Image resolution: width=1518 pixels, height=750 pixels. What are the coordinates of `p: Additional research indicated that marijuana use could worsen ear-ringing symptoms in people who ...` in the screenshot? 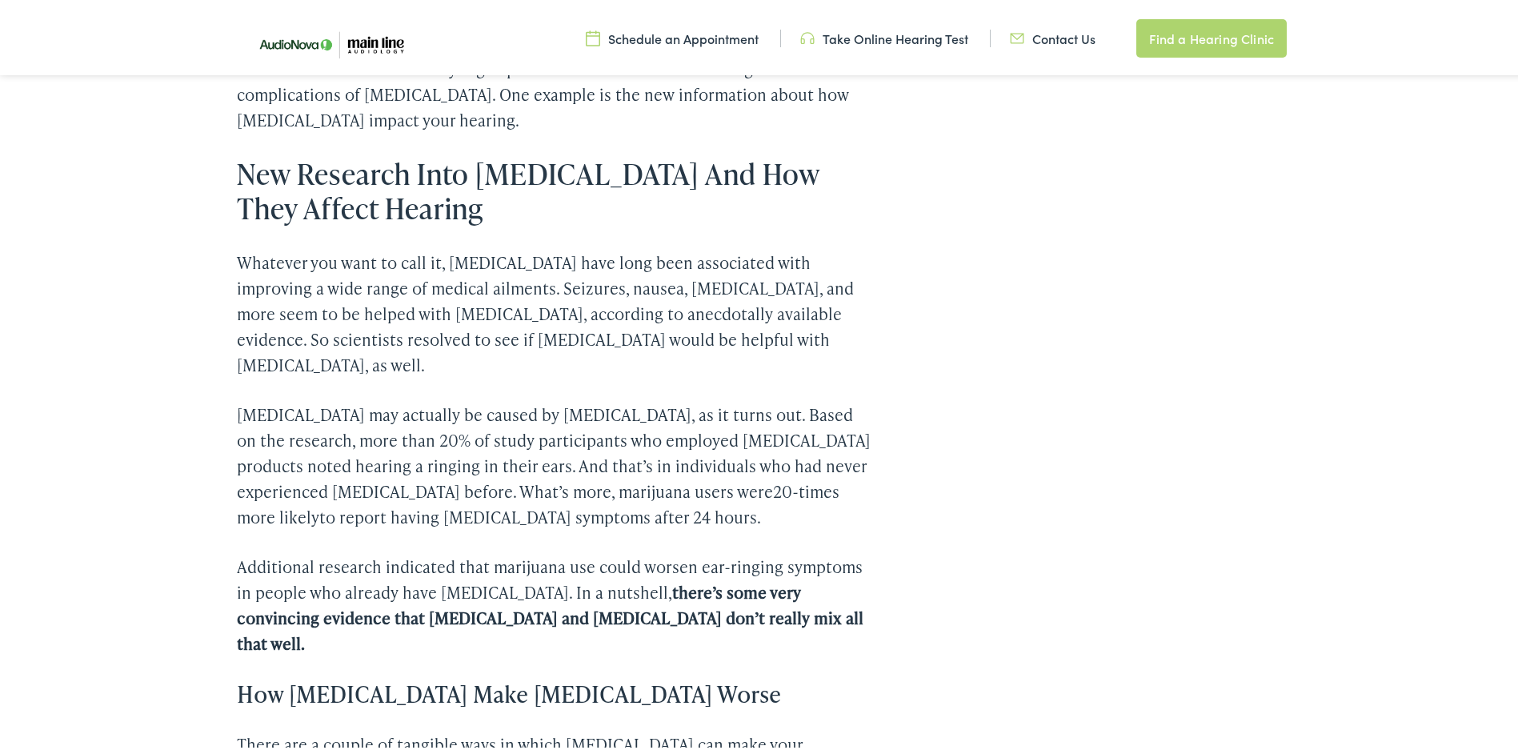 It's located at (554, 602).